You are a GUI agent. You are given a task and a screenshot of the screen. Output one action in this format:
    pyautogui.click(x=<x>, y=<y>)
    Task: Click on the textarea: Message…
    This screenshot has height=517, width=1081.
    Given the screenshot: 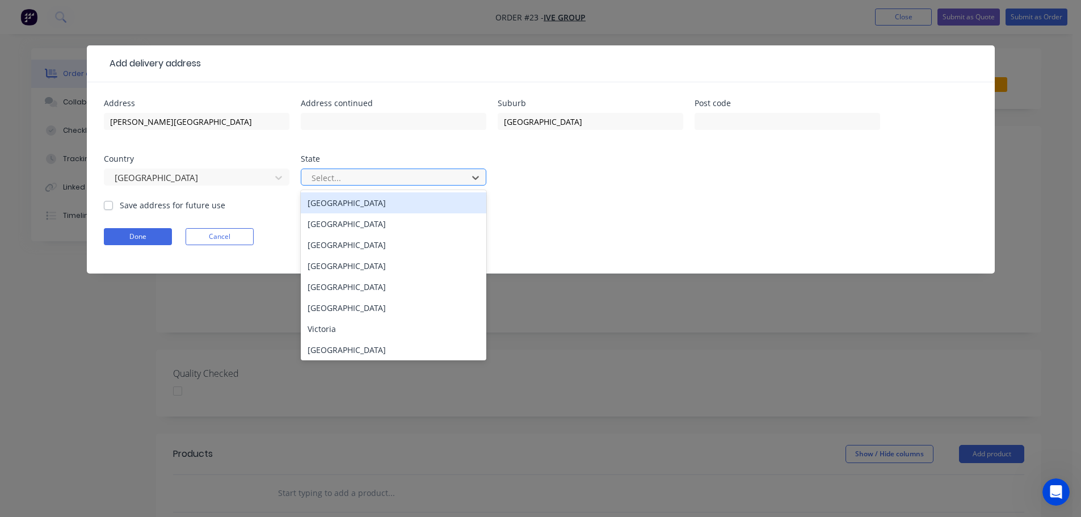 What is the action you would take?
    pyautogui.click(x=113, y=357)
    